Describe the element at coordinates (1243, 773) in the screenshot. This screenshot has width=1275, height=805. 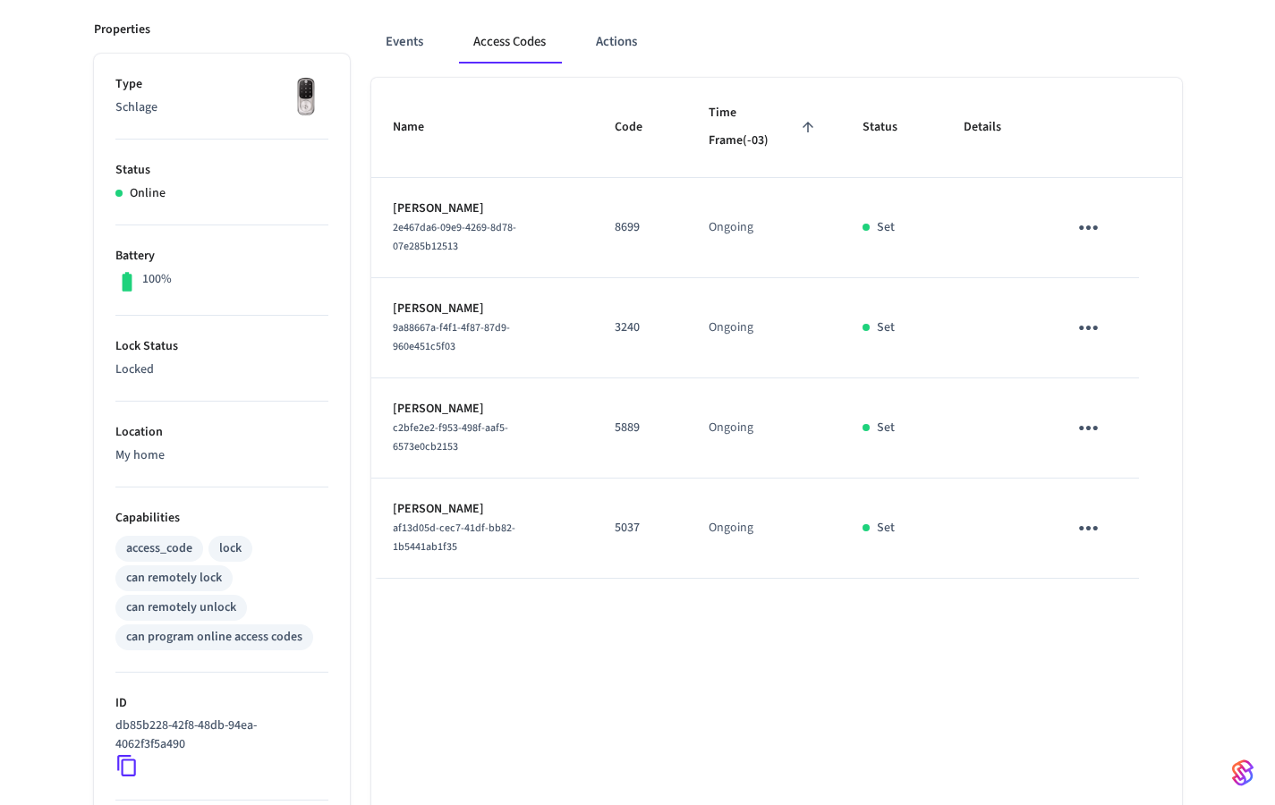
I see `img: SeamLogoGradient.69752ec5.svg` at that location.